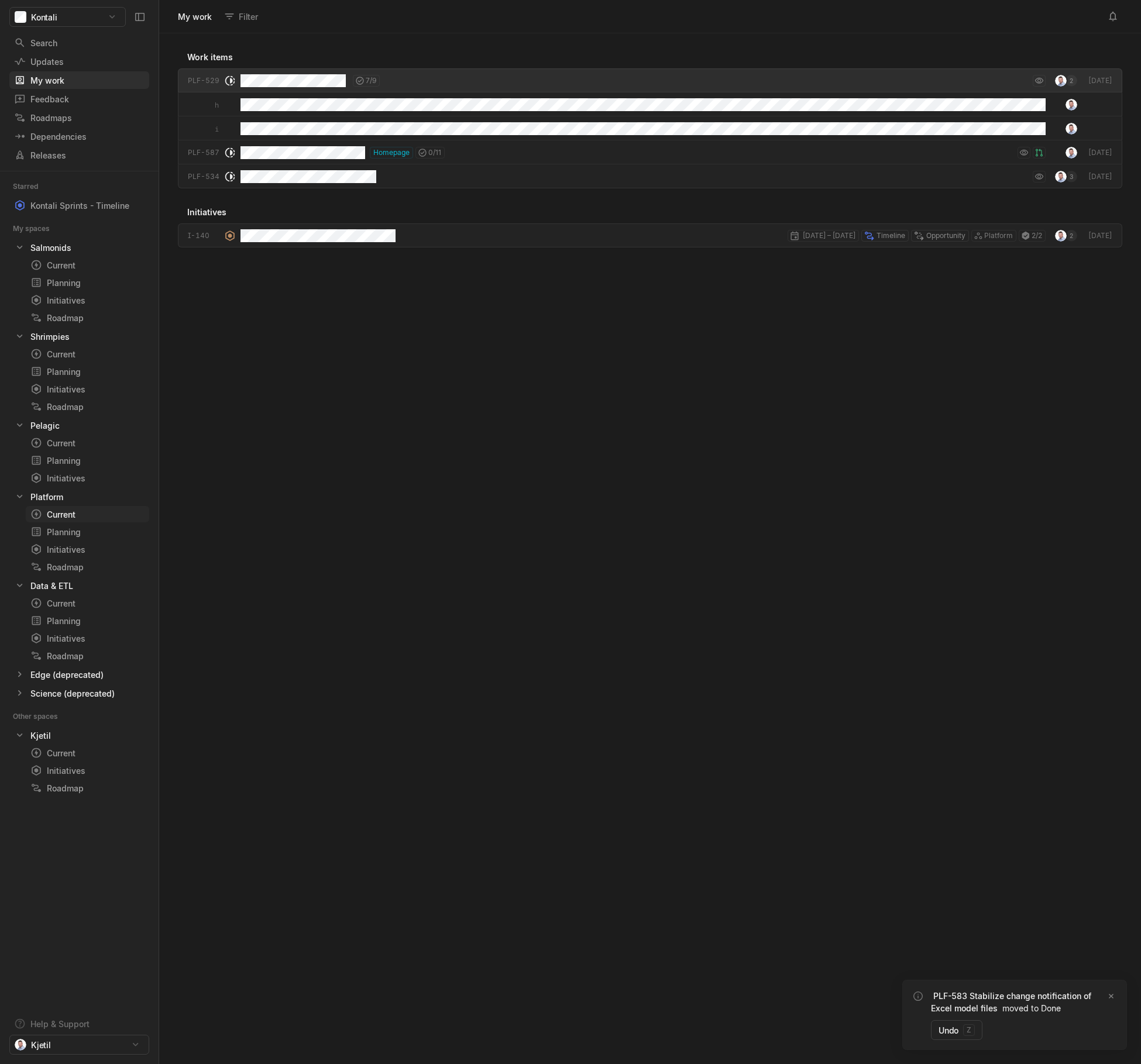 The height and width of the screenshot is (1064, 1141). Describe the element at coordinates (1072, 81) in the screenshot. I see `span: 2` at that location.